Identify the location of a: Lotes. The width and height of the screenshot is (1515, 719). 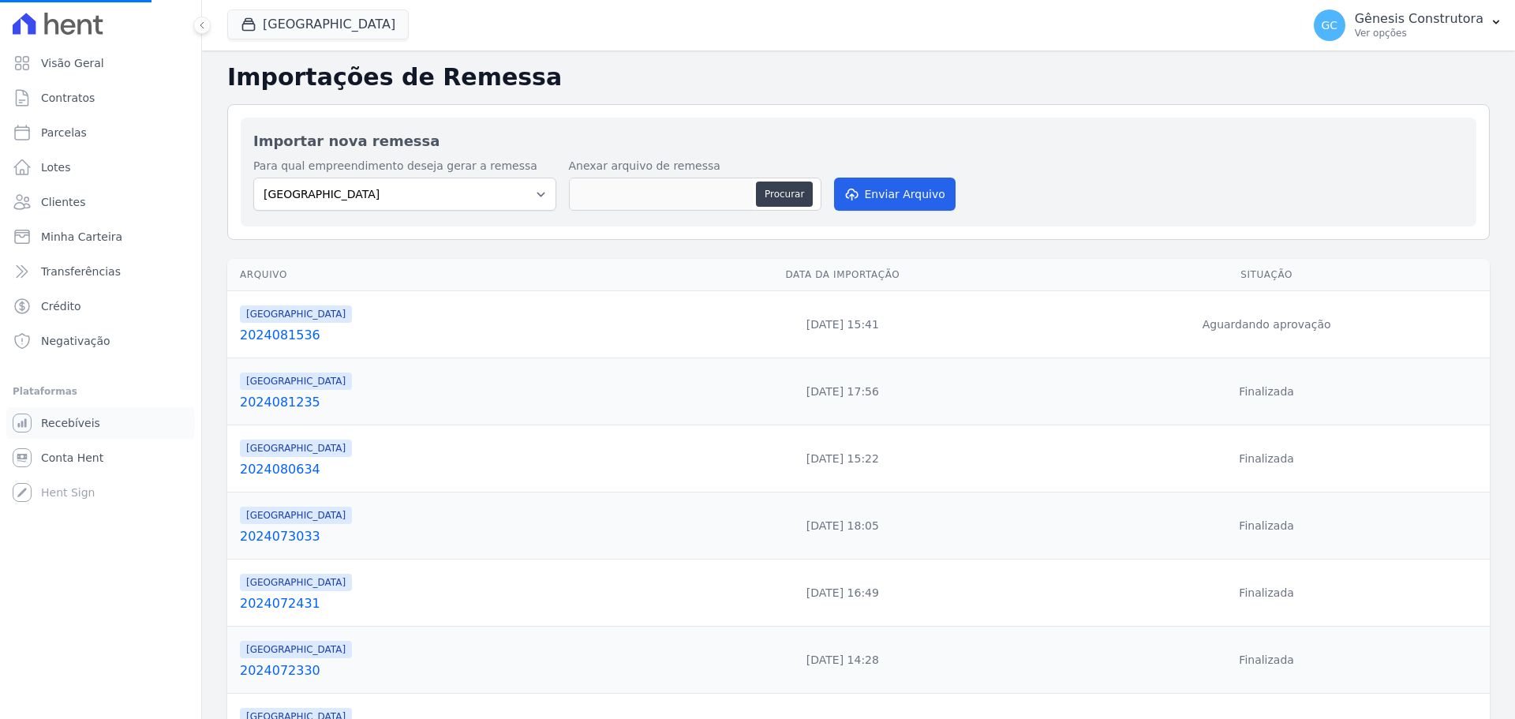
(100, 167).